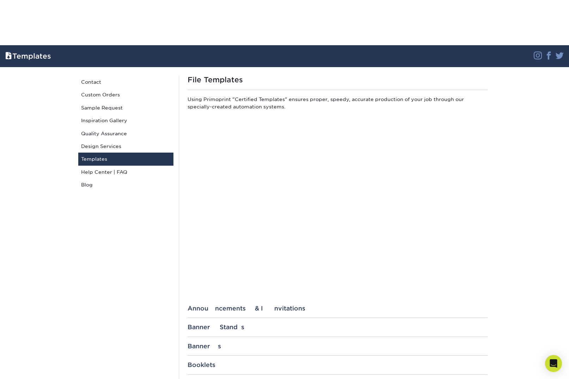  Describe the element at coordinates (338, 104) in the screenshot. I see `p: Using Primoprint "Certified Templates" ensures proper, speedy, accurate production of your job th...` at that location.